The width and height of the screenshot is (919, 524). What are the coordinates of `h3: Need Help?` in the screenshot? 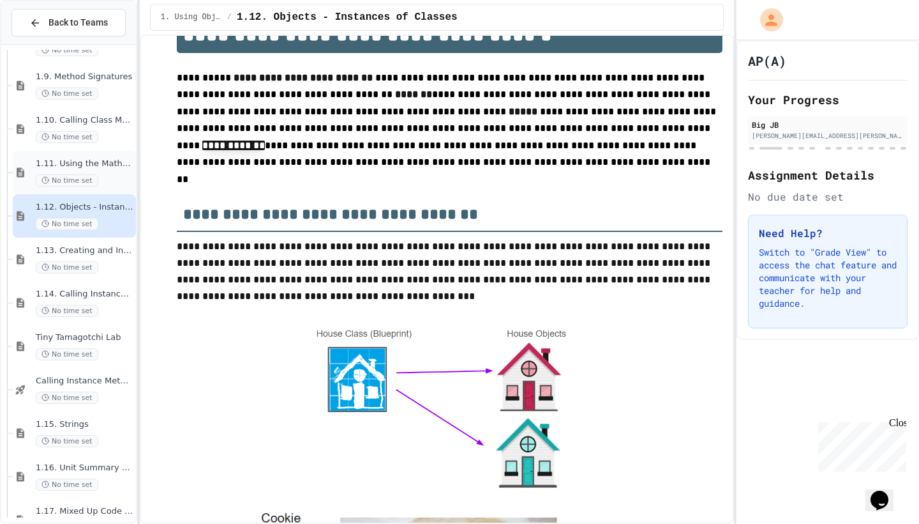 It's located at (828, 233).